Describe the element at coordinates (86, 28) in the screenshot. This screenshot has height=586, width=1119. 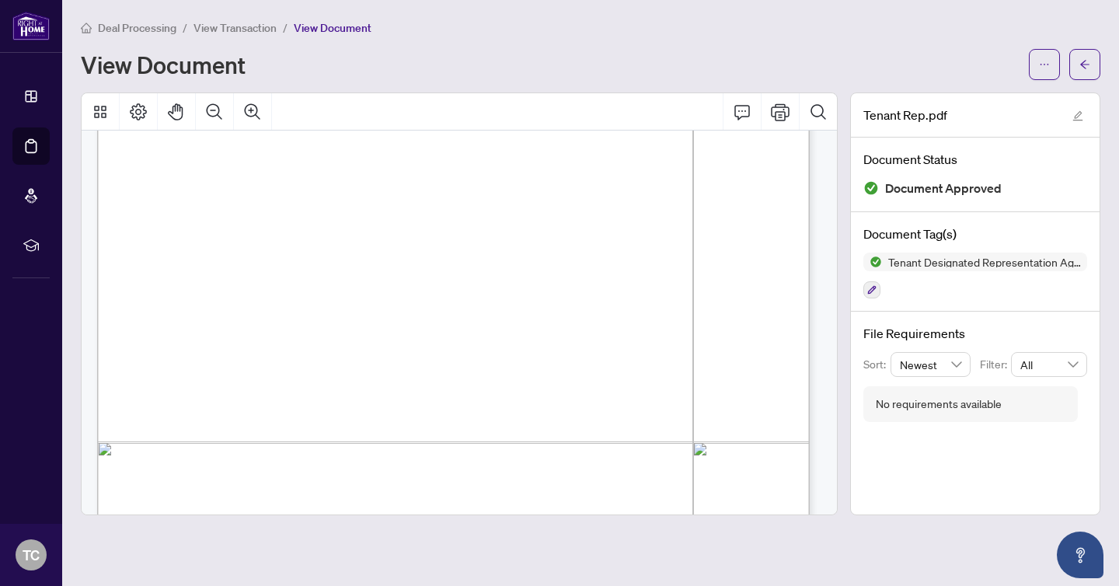
I see `span: home` at that location.